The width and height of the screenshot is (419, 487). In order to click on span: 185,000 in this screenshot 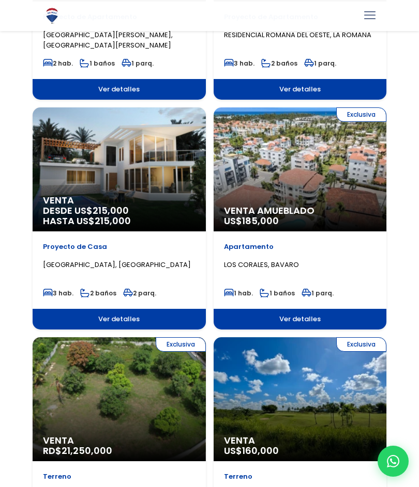, I will do `click(260, 221)`.